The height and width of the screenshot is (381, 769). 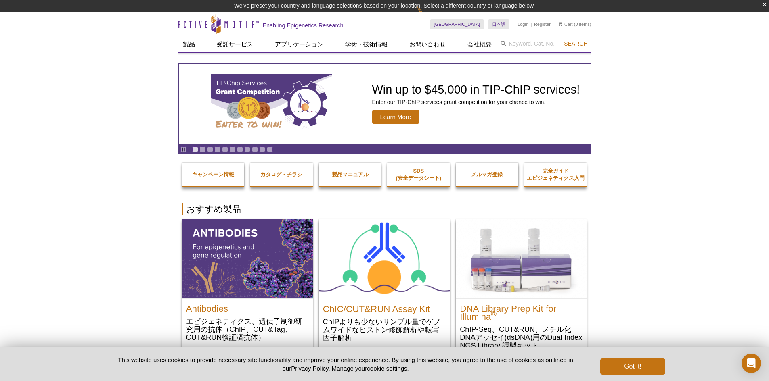 What do you see at coordinates (281, 175) in the screenshot?
I see `a: カタログ・チラシ` at bounding box center [281, 175].